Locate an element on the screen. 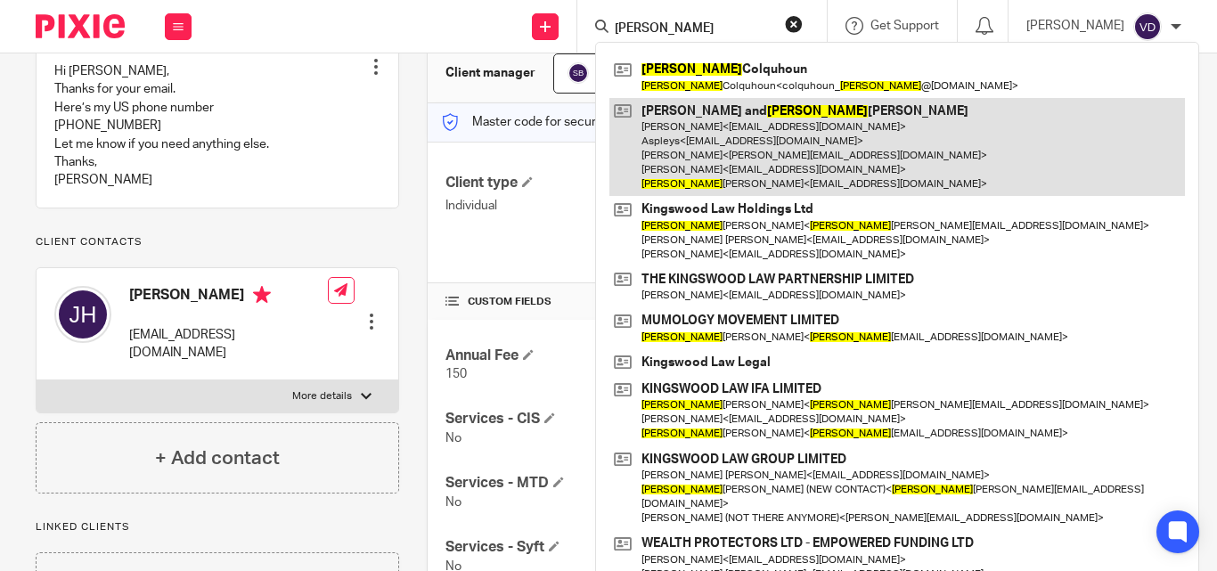 The image size is (1217, 571). button: Clear is located at coordinates (794, 24).